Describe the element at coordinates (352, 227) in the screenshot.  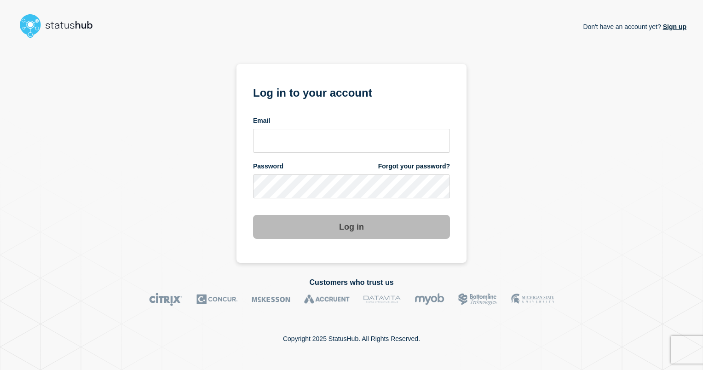
I see `button: Log in` at that location.